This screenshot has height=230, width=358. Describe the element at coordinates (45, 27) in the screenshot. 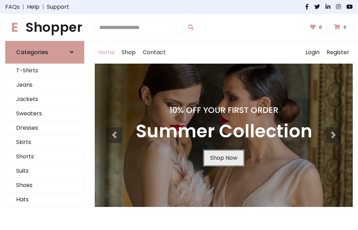

I see `a: EShopper` at that location.